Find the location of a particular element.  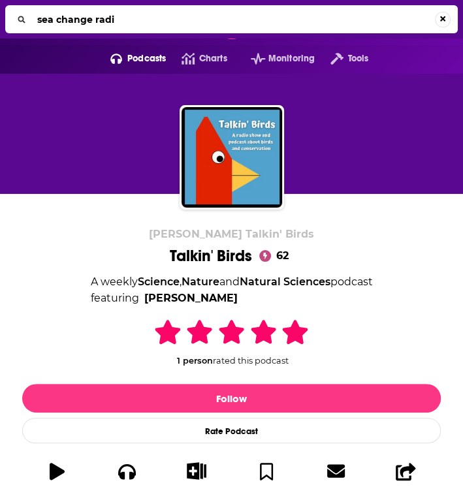

input: Search... is located at coordinates (233, 20).